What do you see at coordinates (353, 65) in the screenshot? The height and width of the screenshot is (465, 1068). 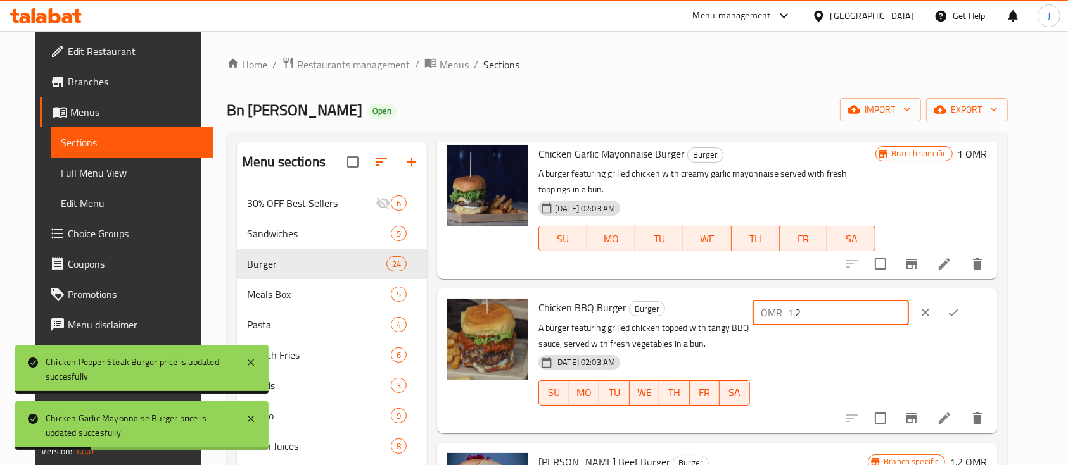 I see `span: Restaurants management` at bounding box center [353, 65].